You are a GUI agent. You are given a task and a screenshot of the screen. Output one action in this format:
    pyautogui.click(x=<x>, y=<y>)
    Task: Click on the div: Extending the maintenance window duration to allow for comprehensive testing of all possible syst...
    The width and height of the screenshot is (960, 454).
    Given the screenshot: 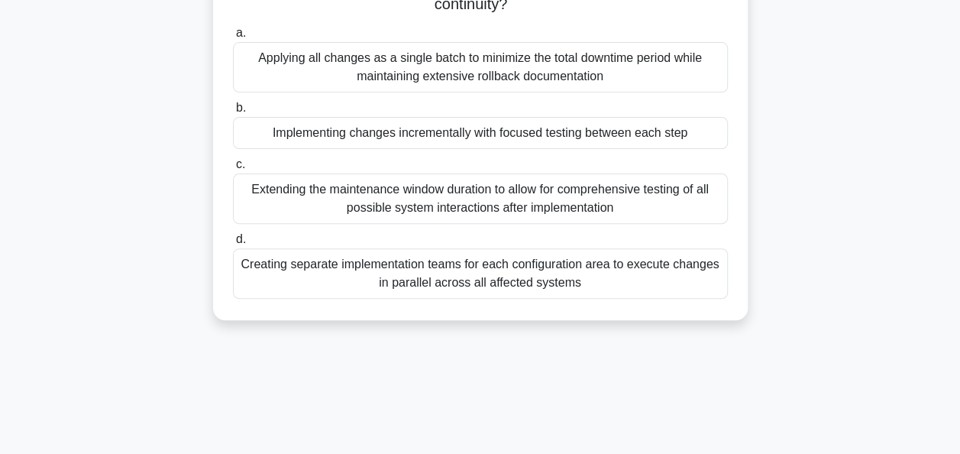 What is the action you would take?
    pyautogui.click(x=480, y=199)
    